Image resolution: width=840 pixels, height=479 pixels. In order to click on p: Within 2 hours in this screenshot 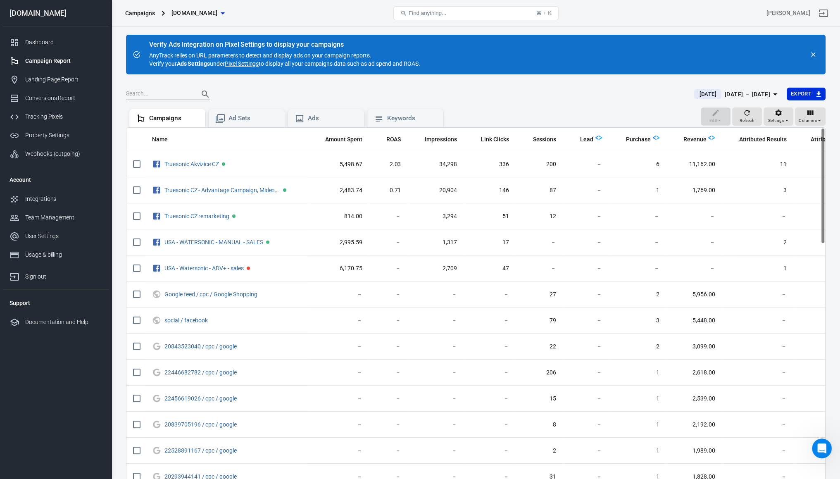, I will do `click(78, 14)`.